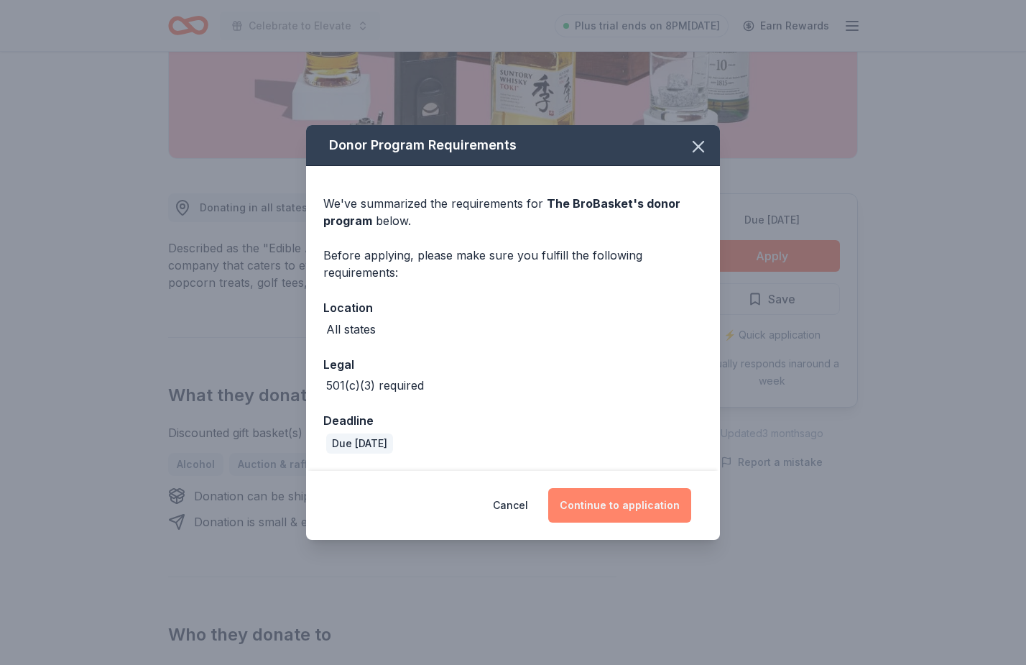  Describe the element at coordinates (513, 264) in the screenshot. I see `div: Before applying, please make sure you fulfill the following requirements:` at that location.